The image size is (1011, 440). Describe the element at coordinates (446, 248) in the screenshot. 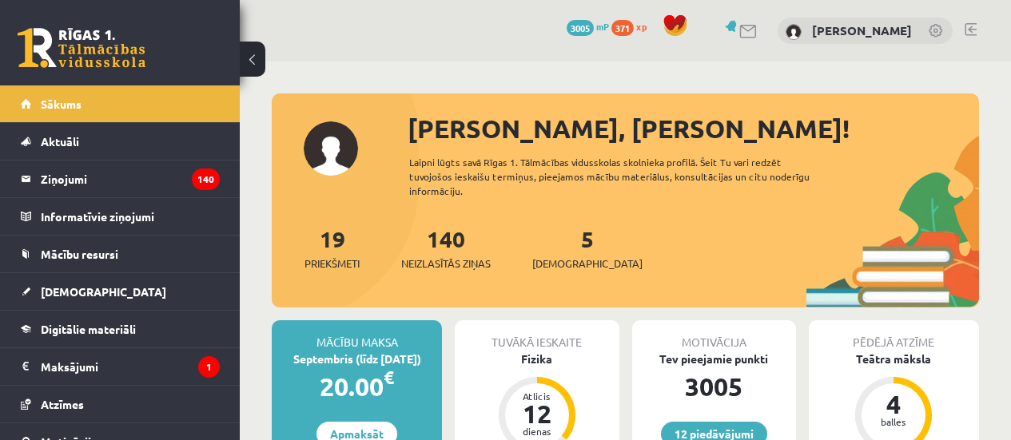

I see `a: 140Neizlasītās ziņas` at that location.